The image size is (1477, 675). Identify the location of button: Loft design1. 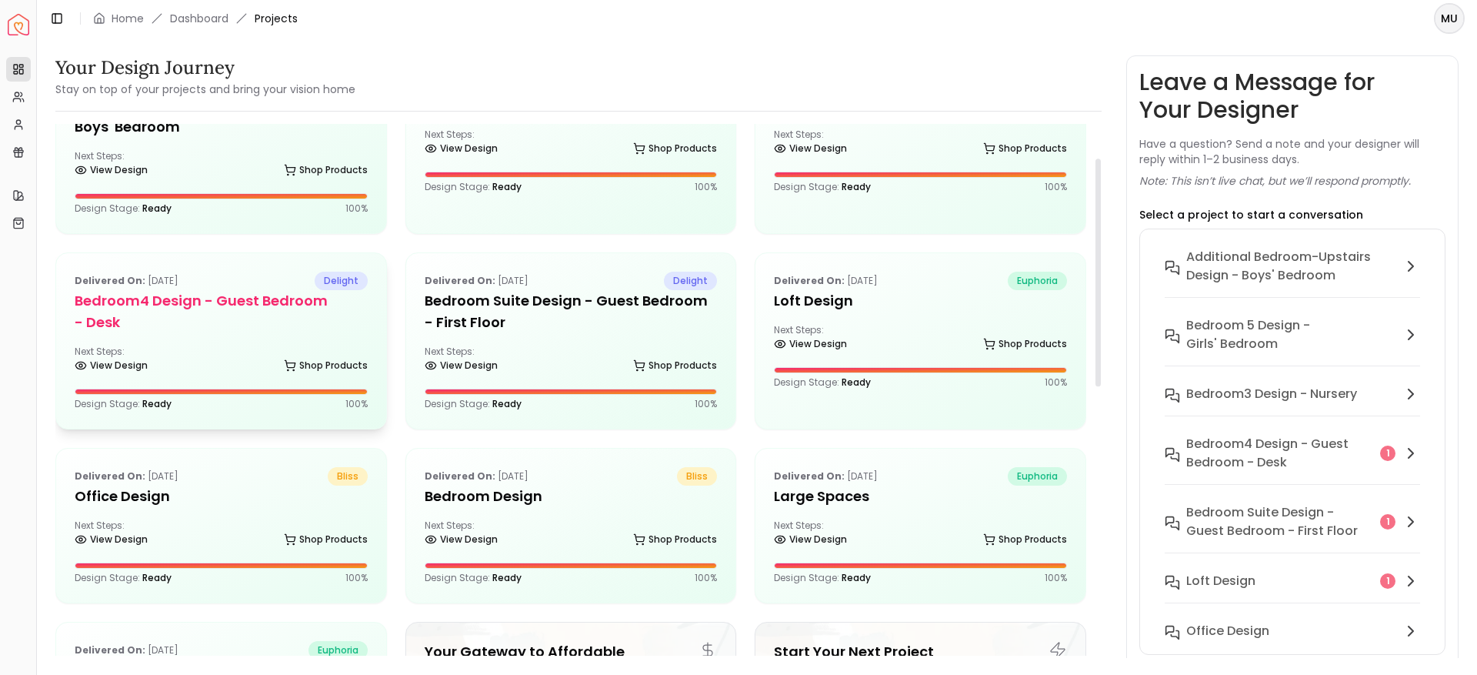
(1293, 590).